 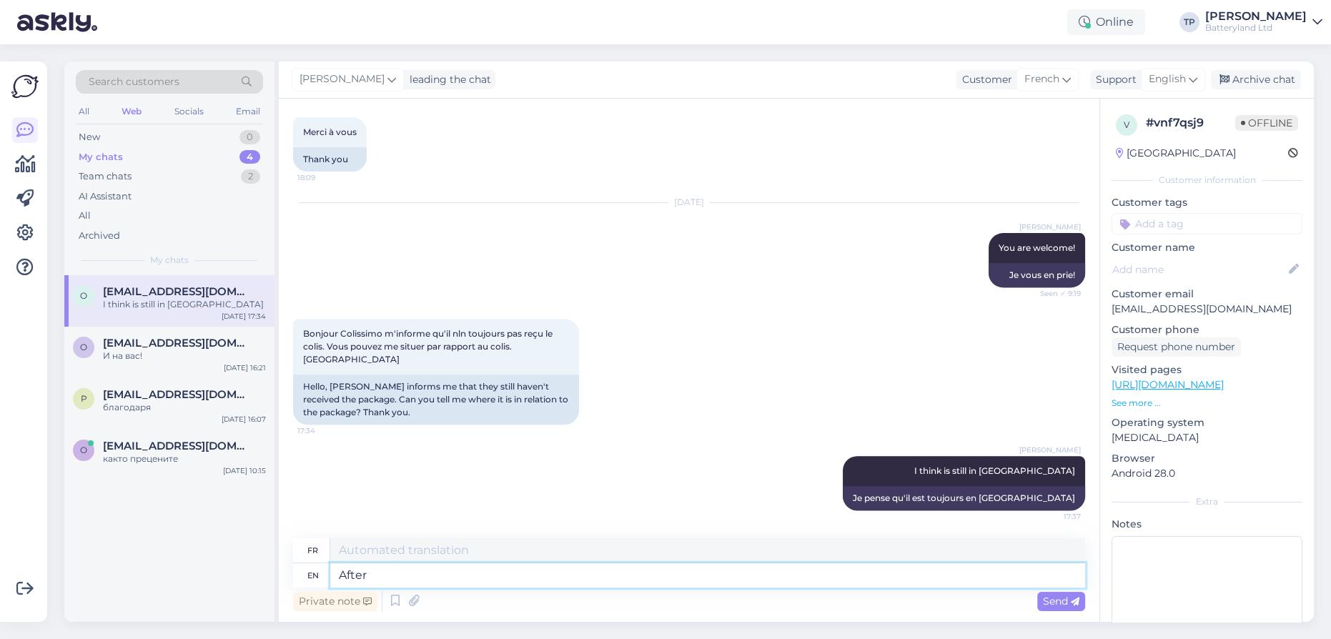 What do you see at coordinates (1106, 22) in the screenshot?
I see `div: Online` at bounding box center [1106, 22].